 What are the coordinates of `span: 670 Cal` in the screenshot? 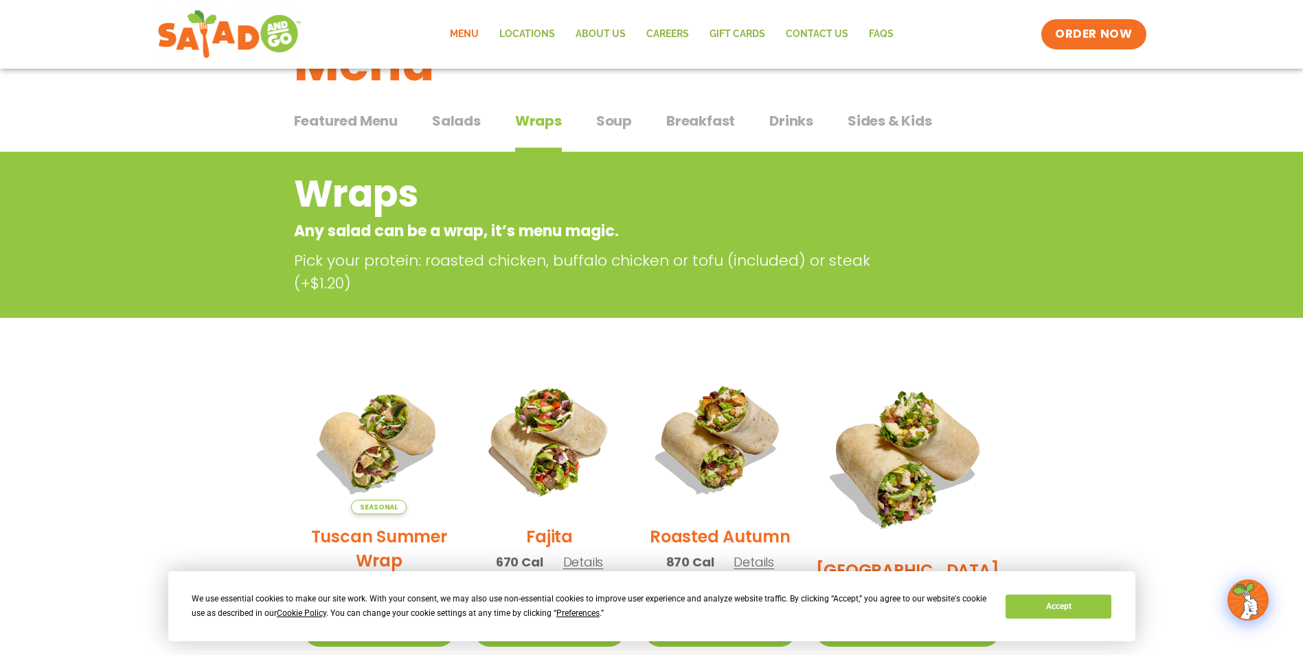 It's located at (519, 562).